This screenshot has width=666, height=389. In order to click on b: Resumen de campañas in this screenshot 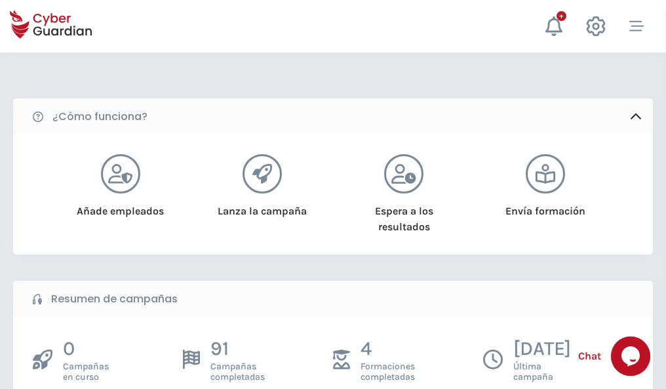, I will do `click(114, 299)`.